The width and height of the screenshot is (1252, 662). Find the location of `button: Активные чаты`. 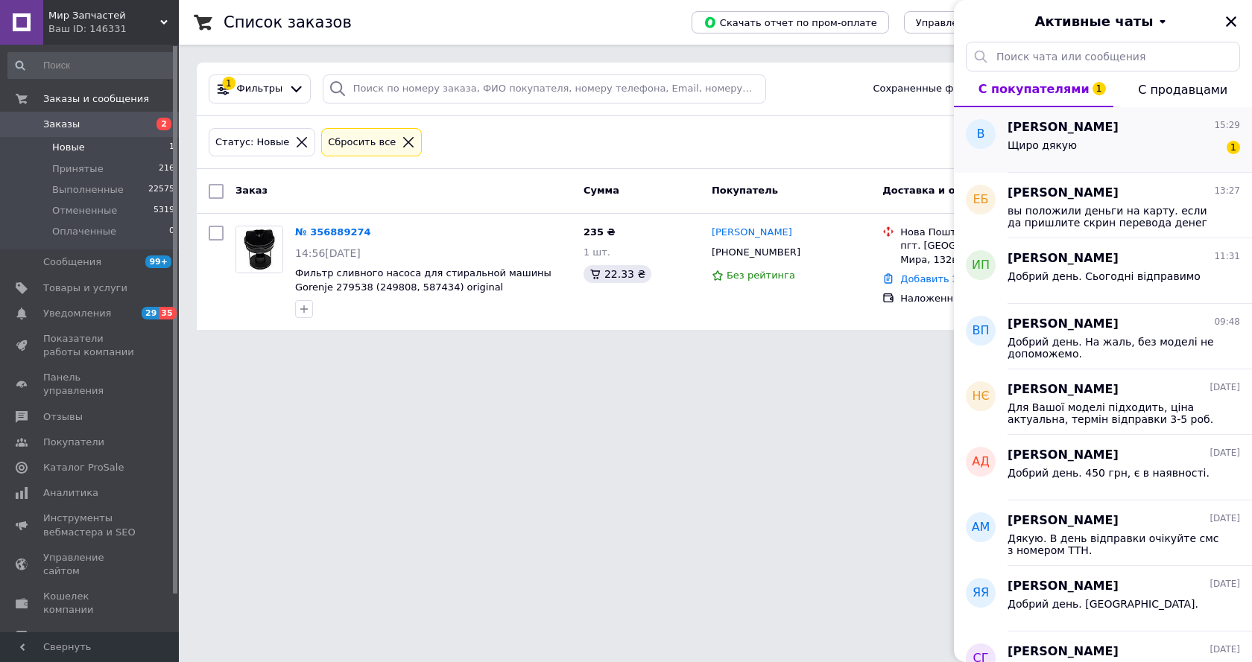

button: Активные чаты is located at coordinates (1103, 22).